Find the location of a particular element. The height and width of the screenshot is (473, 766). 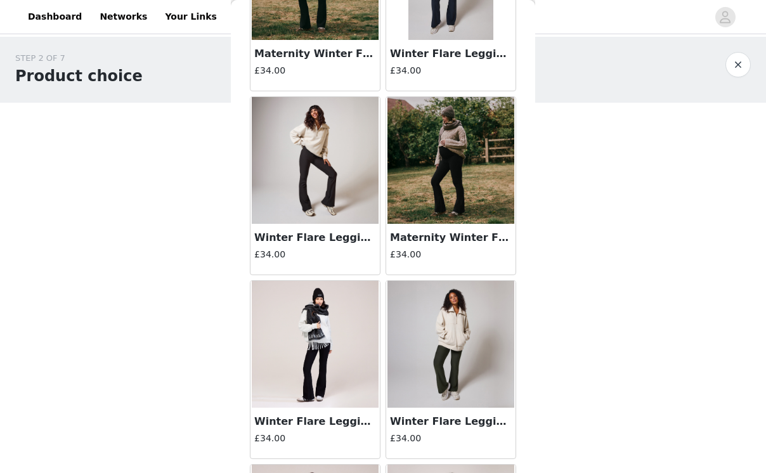

h3: Maternity Winter Flare Leggings - Black Coffee is located at coordinates (315, 54).